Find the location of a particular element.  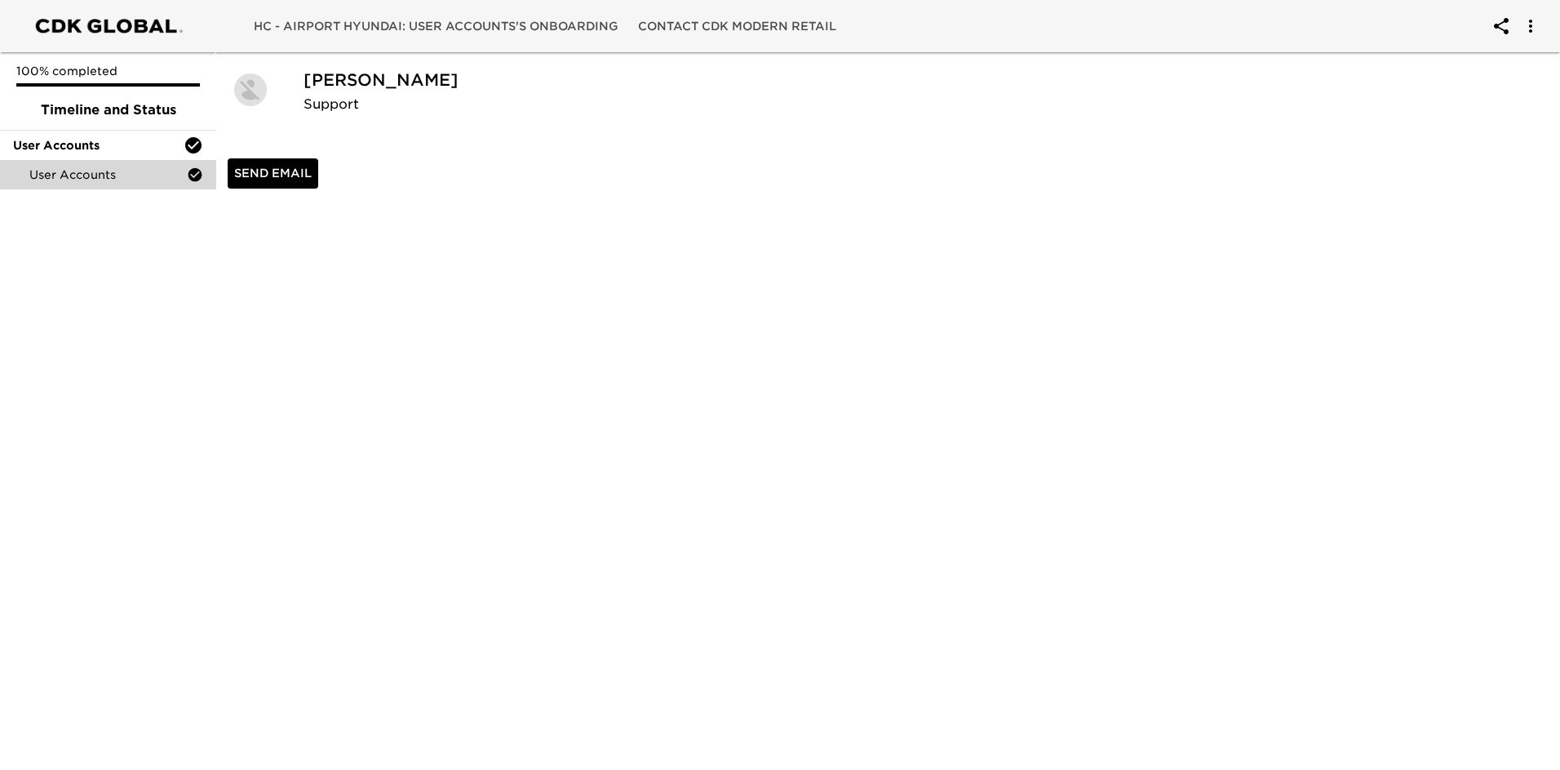

h6: Support is located at coordinates (477, 104).